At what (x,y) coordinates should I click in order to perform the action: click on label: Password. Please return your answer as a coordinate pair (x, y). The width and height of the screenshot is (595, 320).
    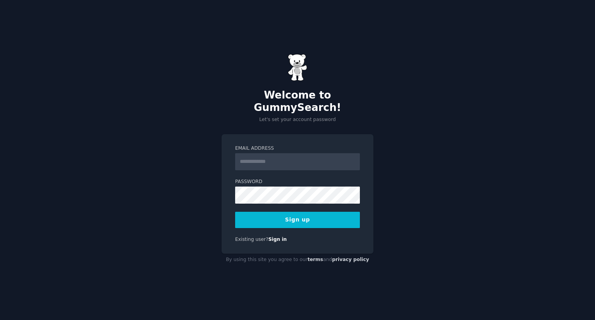
    Looking at the image, I should click on (298, 182).